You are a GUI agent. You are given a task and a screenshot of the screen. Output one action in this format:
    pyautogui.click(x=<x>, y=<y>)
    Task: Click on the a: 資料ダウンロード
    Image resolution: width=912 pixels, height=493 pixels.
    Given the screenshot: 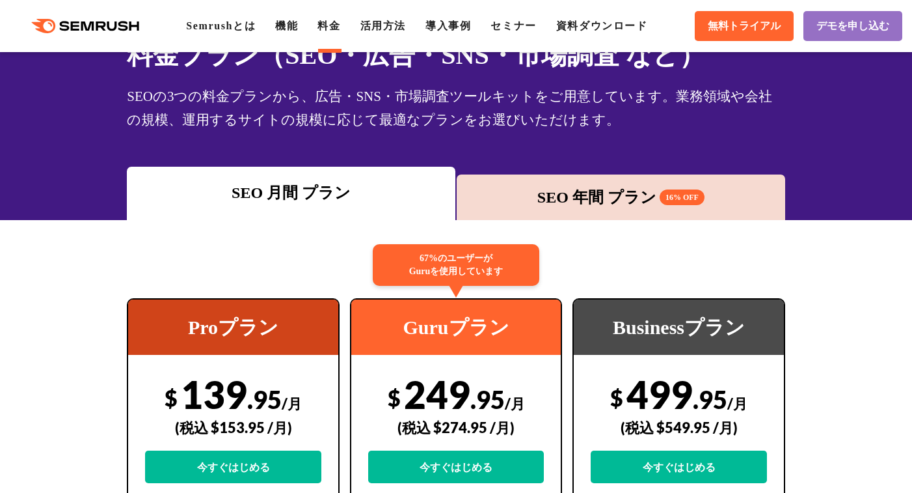 What is the action you would take?
    pyautogui.click(x=602, y=25)
    